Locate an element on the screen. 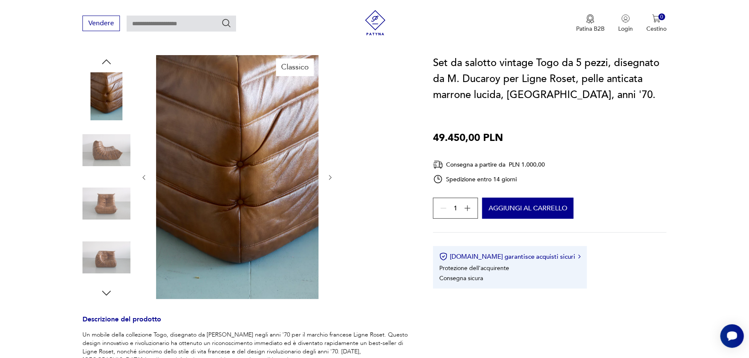  font: PLN 1.000,00 is located at coordinates (527, 164).